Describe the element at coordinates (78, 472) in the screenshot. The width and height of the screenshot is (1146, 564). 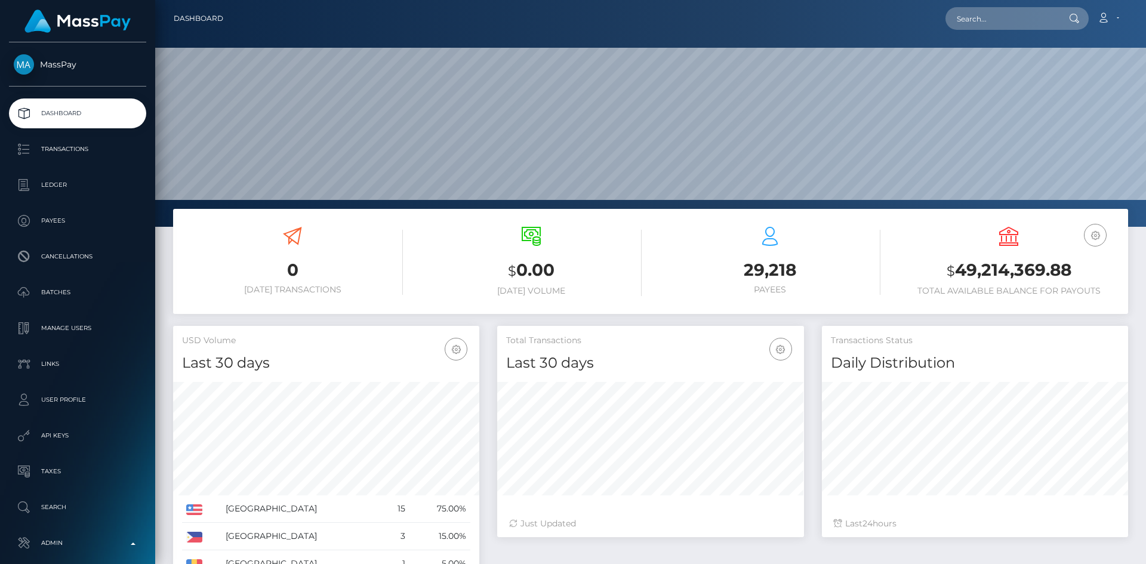
I see `a: Taxes` at that location.